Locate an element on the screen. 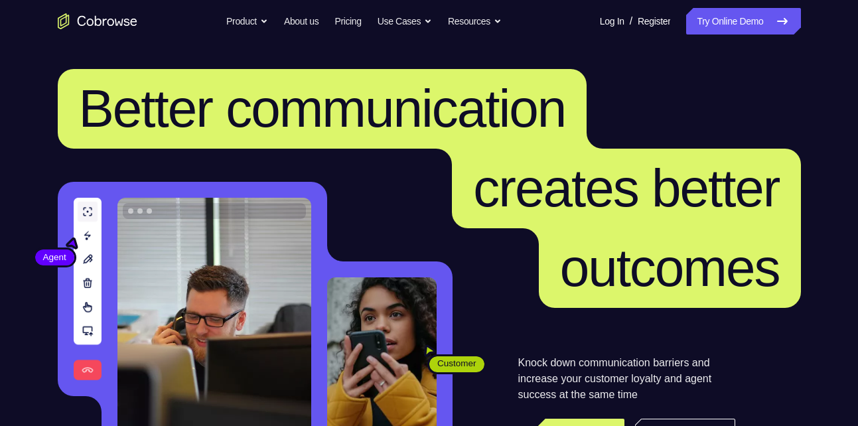 The width and height of the screenshot is (858, 426). span: Better communication is located at coordinates (322, 108).